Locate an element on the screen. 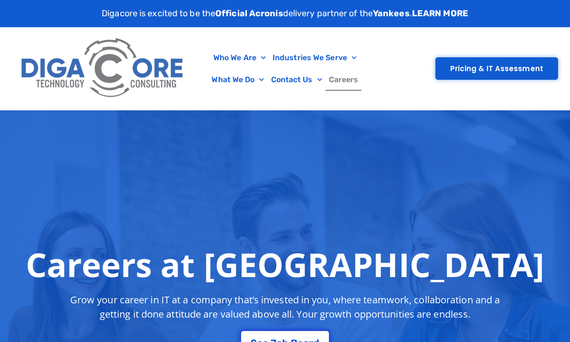 The height and width of the screenshot is (342, 570). a: Who We Are is located at coordinates (240, 58).